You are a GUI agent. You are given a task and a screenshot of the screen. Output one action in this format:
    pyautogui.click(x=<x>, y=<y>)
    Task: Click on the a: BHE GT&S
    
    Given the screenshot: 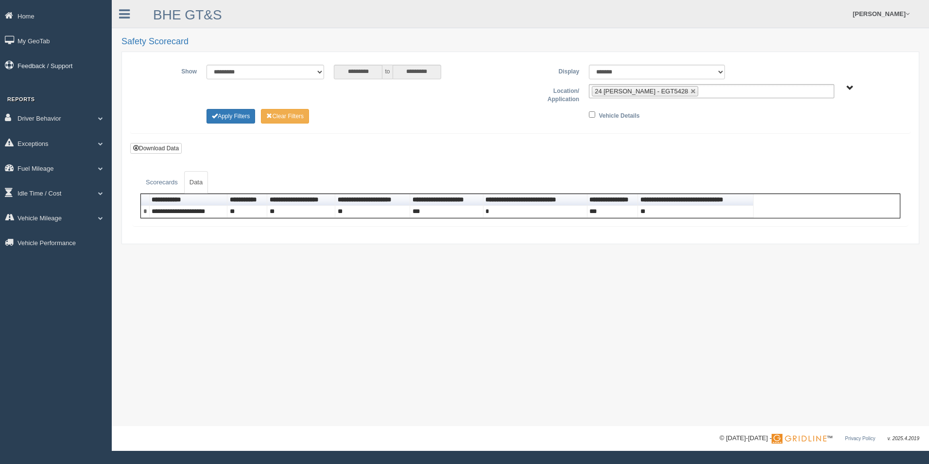 What is the action you would take?
    pyautogui.click(x=188, y=15)
    